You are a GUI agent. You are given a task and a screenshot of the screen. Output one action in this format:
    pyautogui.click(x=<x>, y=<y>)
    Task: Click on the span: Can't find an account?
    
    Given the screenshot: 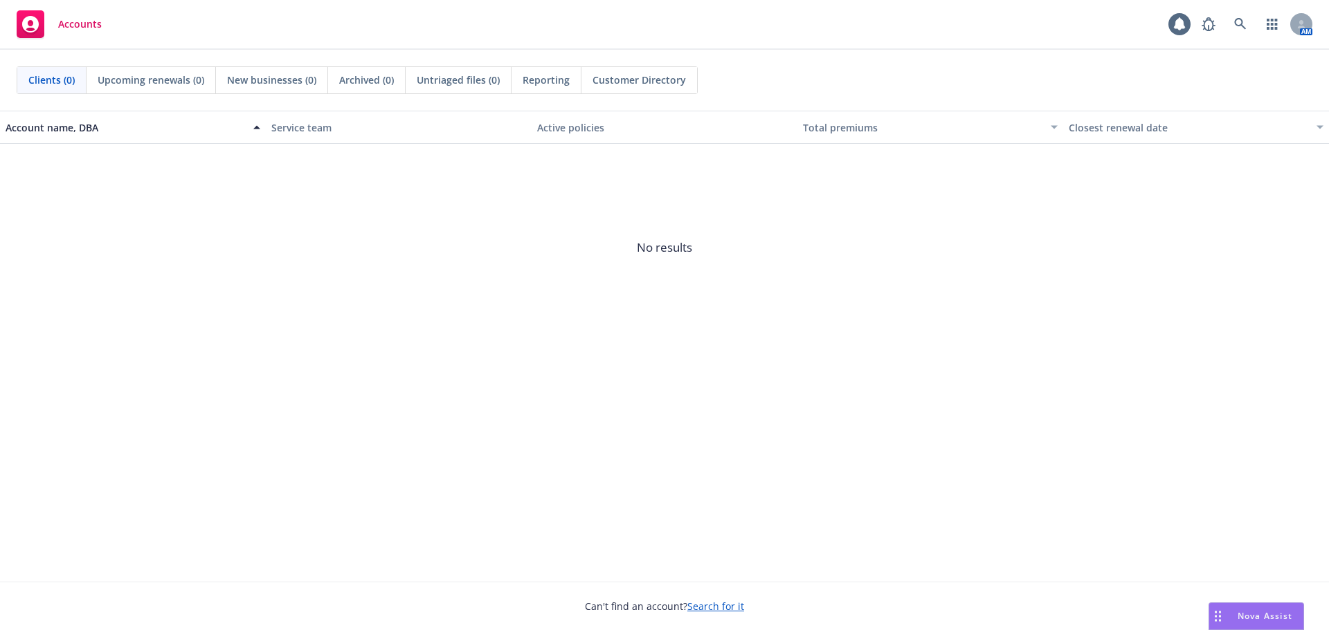 What is the action you would take?
    pyautogui.click(x=664, y=606)
    